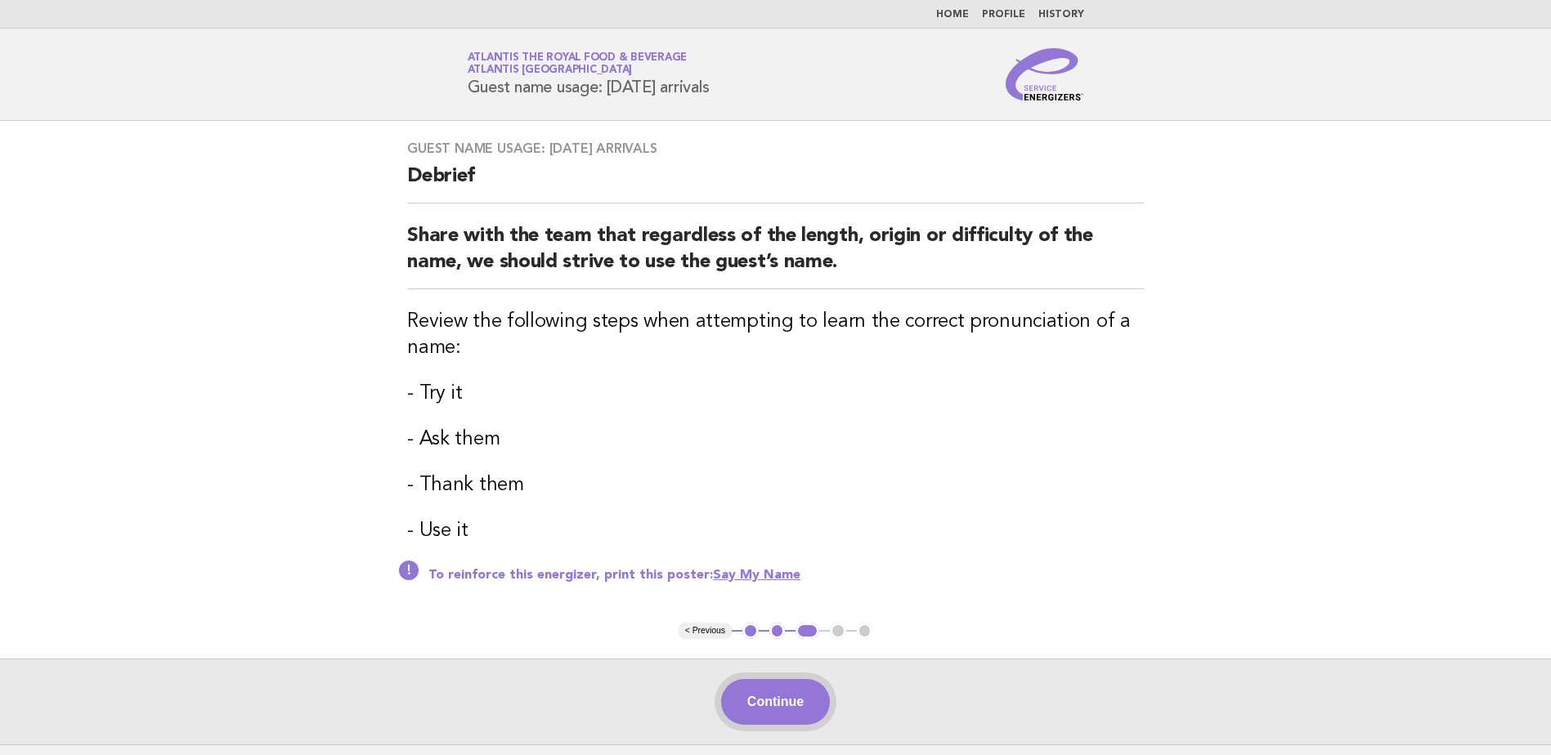  What do you see at coordinates (756, 575) in the screenshot?
I see `a: Say My Name` at bounding box center [756, 575].